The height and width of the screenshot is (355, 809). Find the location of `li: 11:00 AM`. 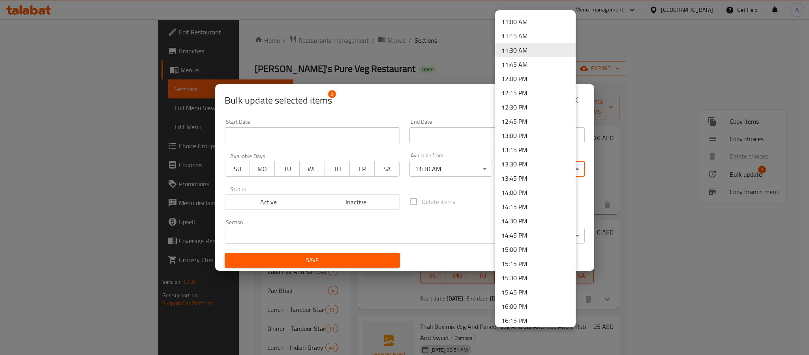

li: 11:00 AM is located at coordinates (535, 22).